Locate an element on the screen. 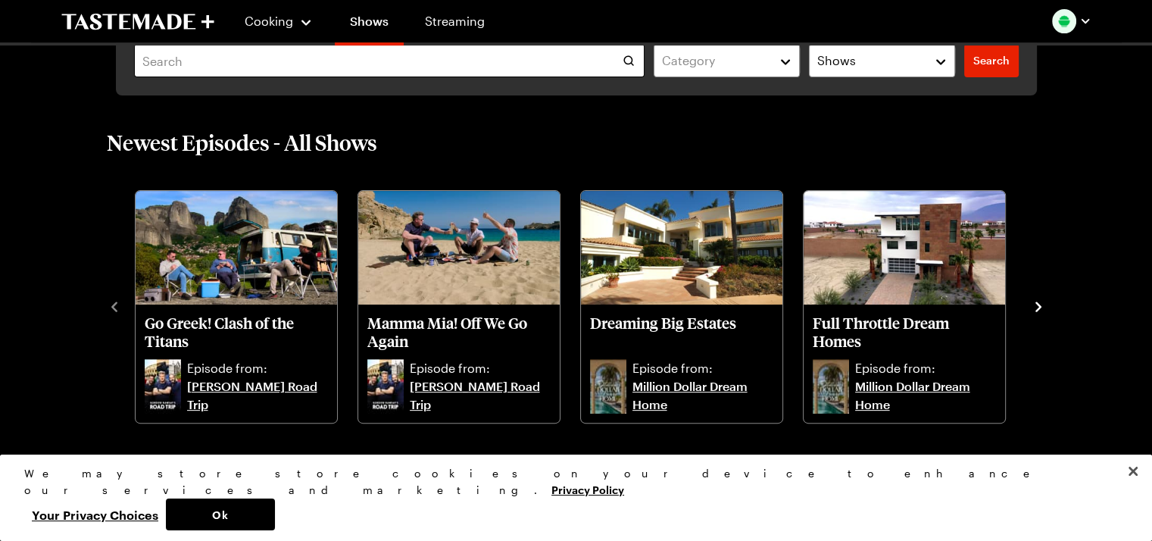 The height and width of the screenshot is (541, 1152). span: Cooking is located at coordinates (269, 20).